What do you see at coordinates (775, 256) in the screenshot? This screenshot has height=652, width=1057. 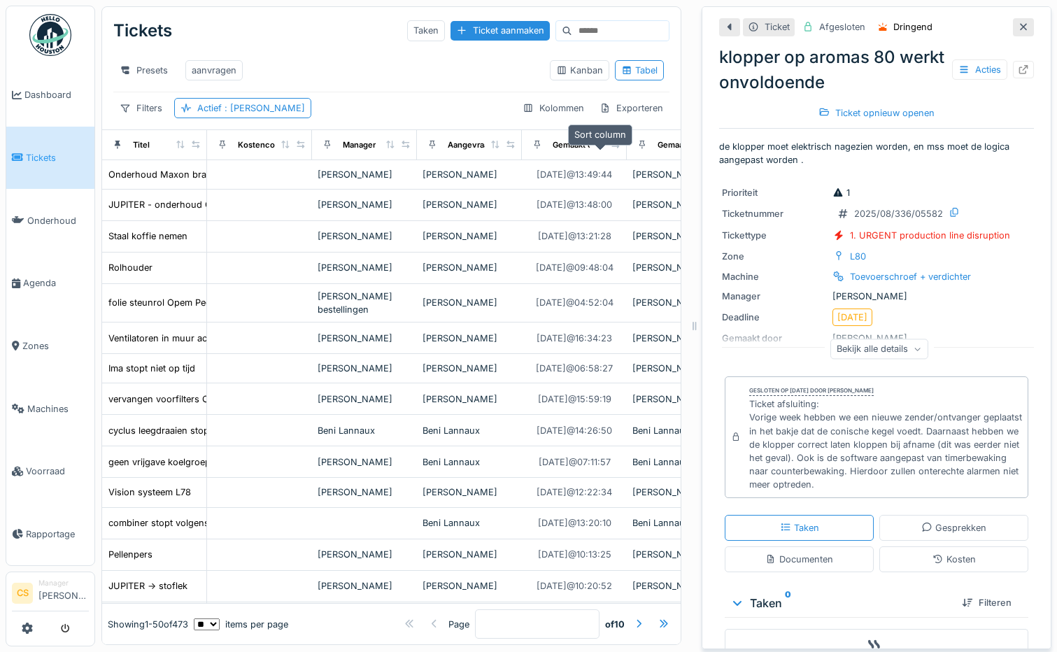 I see `div: Zone` at bounding box center [775, 256].